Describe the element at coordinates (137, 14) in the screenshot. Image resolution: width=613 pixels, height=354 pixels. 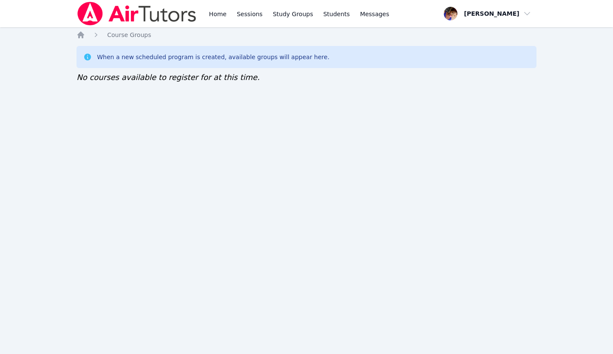
I see `img: Air Tutors` at that location.